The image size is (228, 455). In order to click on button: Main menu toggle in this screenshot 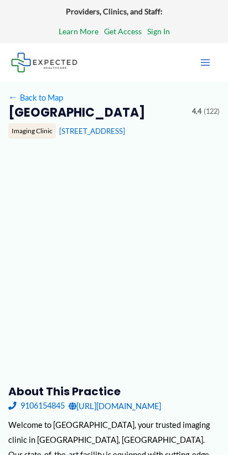, I will do `click(205, 62)`.